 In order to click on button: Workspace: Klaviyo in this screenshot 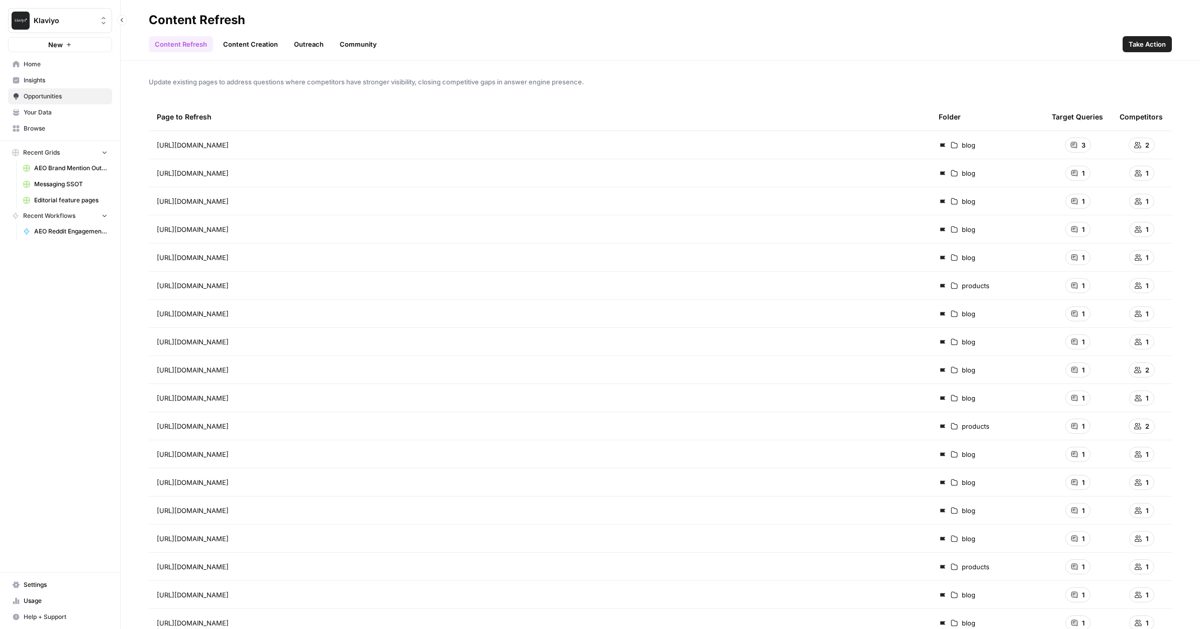, I will do `click(60, 21)`.